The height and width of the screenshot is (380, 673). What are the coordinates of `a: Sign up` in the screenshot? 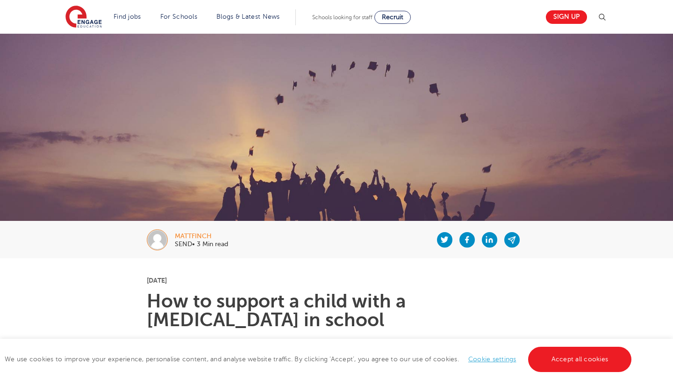 It's located at (567, 17).